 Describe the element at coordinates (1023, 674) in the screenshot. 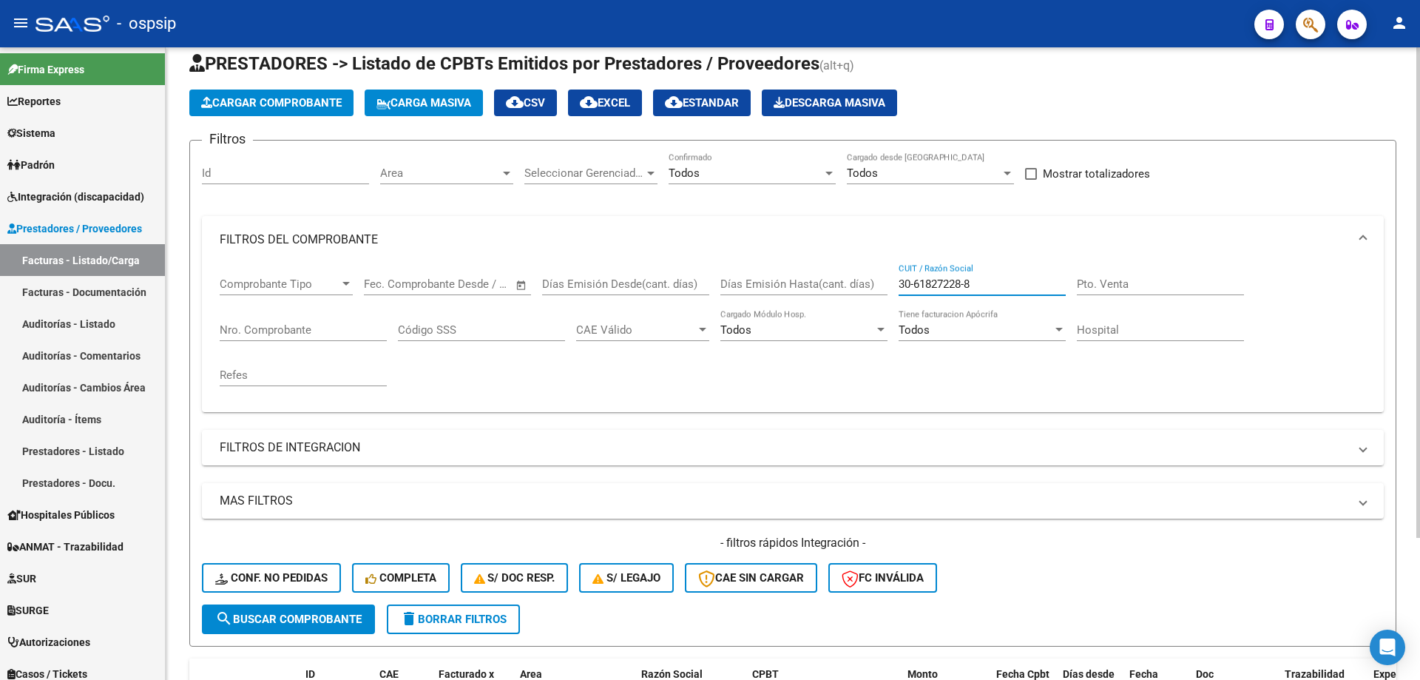

I see `span: Fecha Cpbt` at that location.